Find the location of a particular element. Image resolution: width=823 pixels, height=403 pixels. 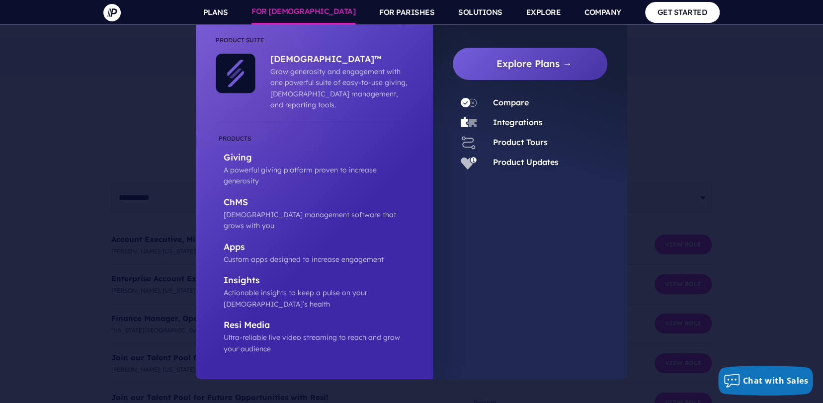

a: Giving A powerful giving platform proven to increase generosity is located at coordinates (314, 160).